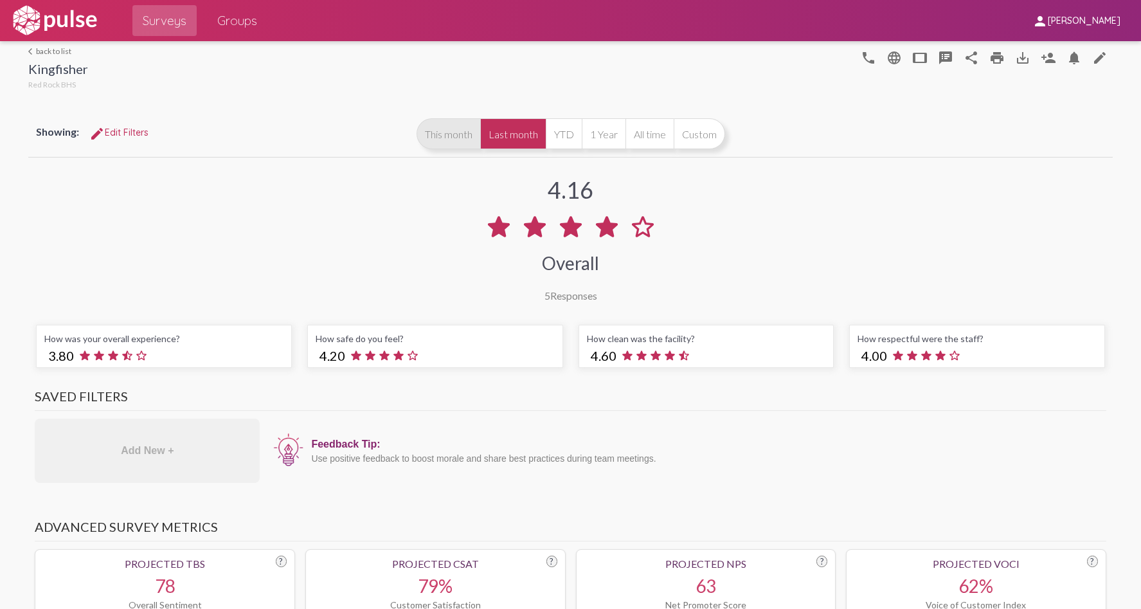 The image size is (1141, 609). Describe the element at coordinates (1074, 58) in the screenshot. I see `mat-icon: Bell` at that location.